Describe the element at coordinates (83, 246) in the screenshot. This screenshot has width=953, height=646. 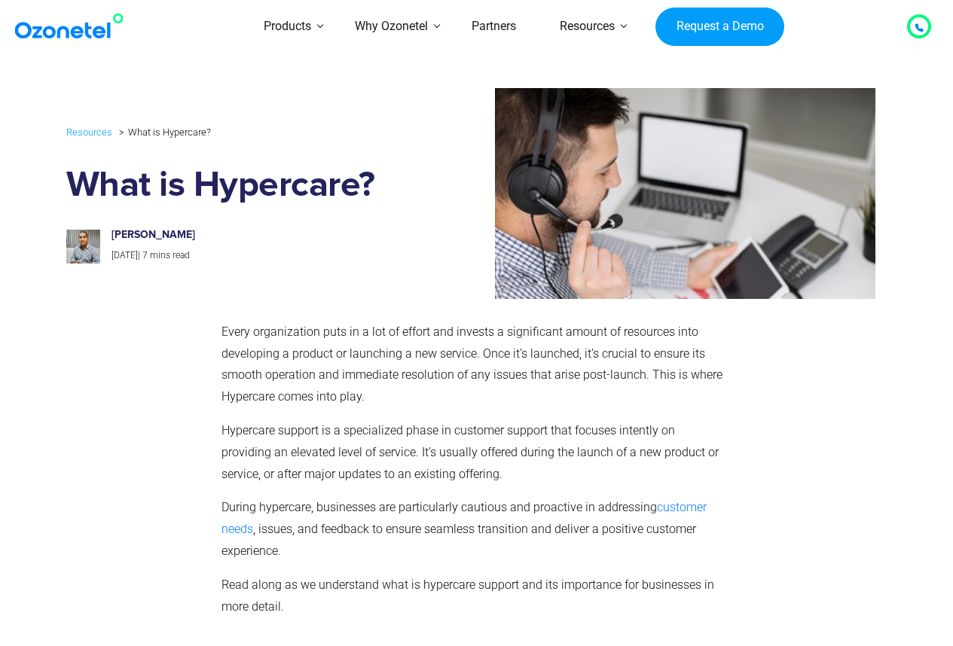
I see `img: prashanth-kancherla_avatar-200x200.jpeg` at that location.